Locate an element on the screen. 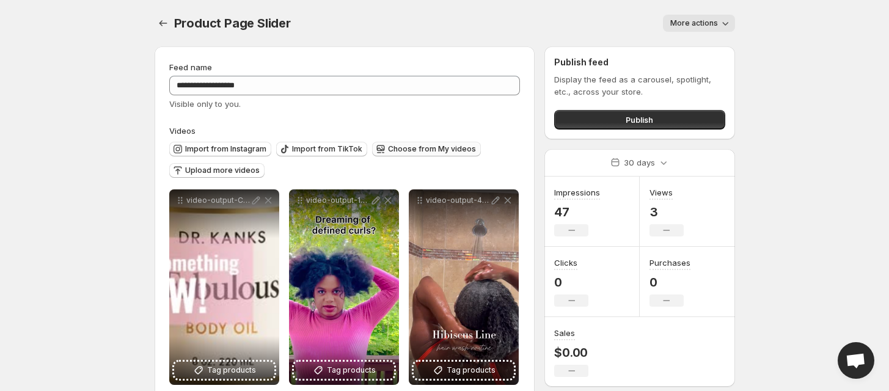 The width and height of the screenshot is (889, 391). button: Upload more videos is located at coordinates (217, 170).